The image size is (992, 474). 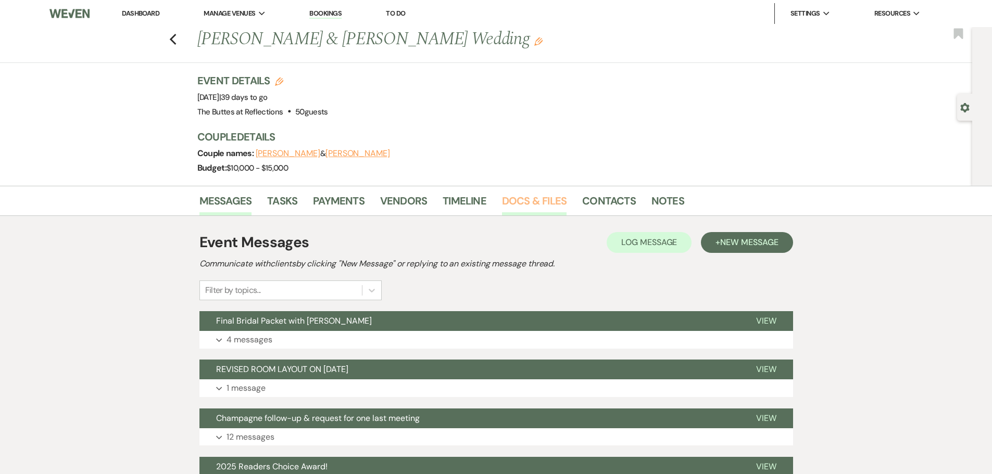 I want to click on a: Timeline, so click(x=465, y=204).